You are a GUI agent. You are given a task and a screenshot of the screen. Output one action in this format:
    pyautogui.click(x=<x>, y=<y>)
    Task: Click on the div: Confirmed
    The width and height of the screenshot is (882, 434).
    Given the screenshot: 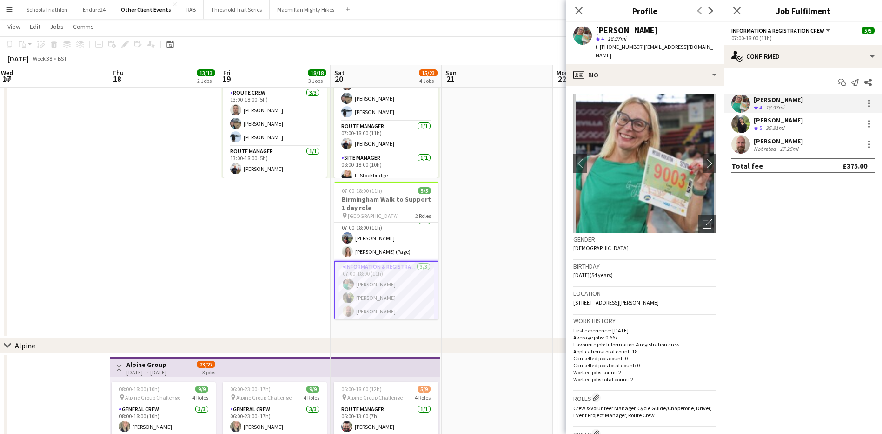 What is the action you would take?
    pyautogui.click(x=803, y=56)
    